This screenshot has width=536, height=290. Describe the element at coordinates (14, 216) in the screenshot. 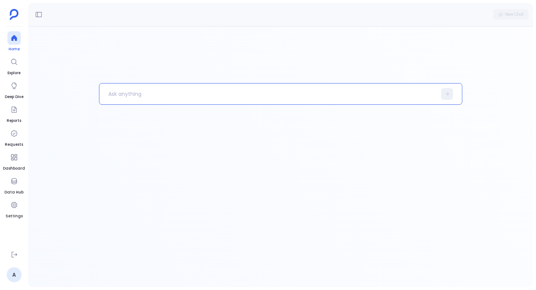

I see `span: Settings` at that location.